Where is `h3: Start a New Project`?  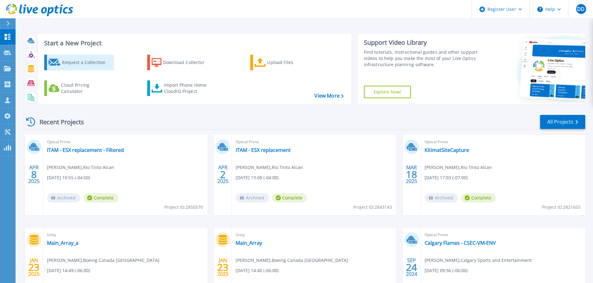
h3: Start a New Project is located at coordinates (194, 43).